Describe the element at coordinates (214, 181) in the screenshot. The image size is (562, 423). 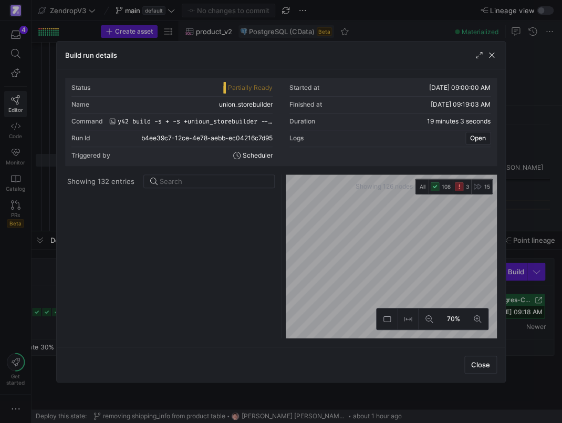
I see `input: Search` at that location.